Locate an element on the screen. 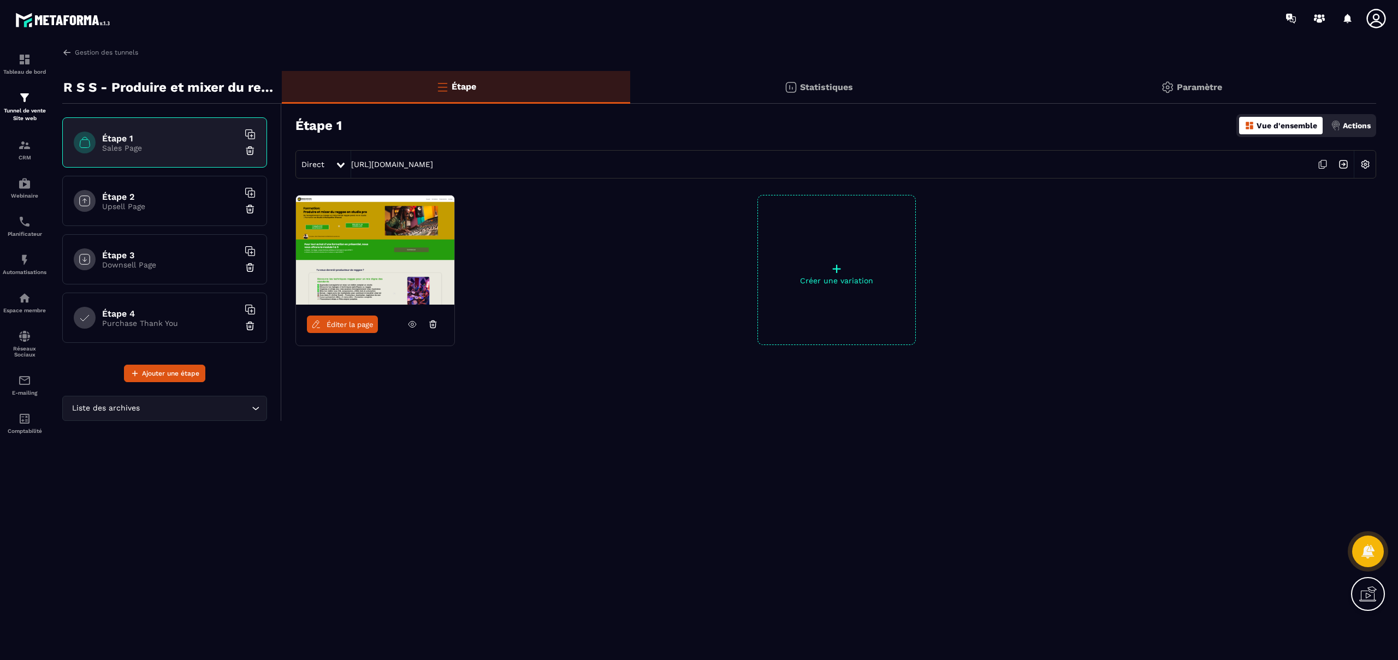 The image size is (1398, 660). p: Actions is located at coordinates (1357, 126).